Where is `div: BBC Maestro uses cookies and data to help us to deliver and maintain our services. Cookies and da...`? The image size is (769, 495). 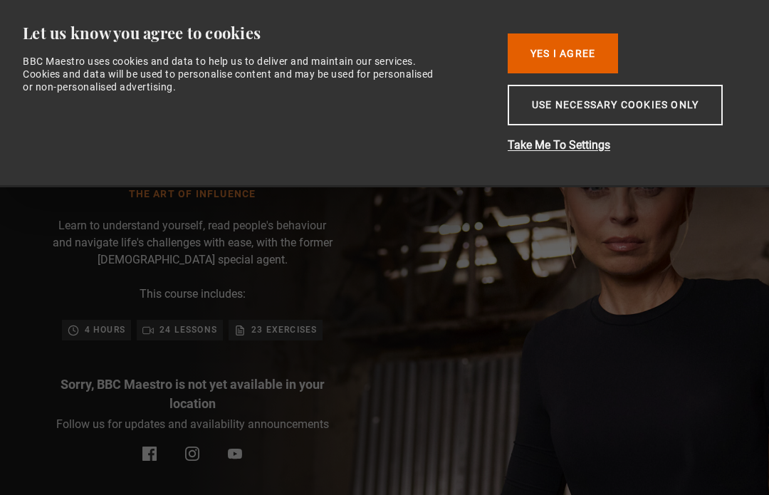
div: BBC Maestro uses cookies and data to help us to deliver and maintain our services. Cookies and da... is located at coordinates (231, 74).